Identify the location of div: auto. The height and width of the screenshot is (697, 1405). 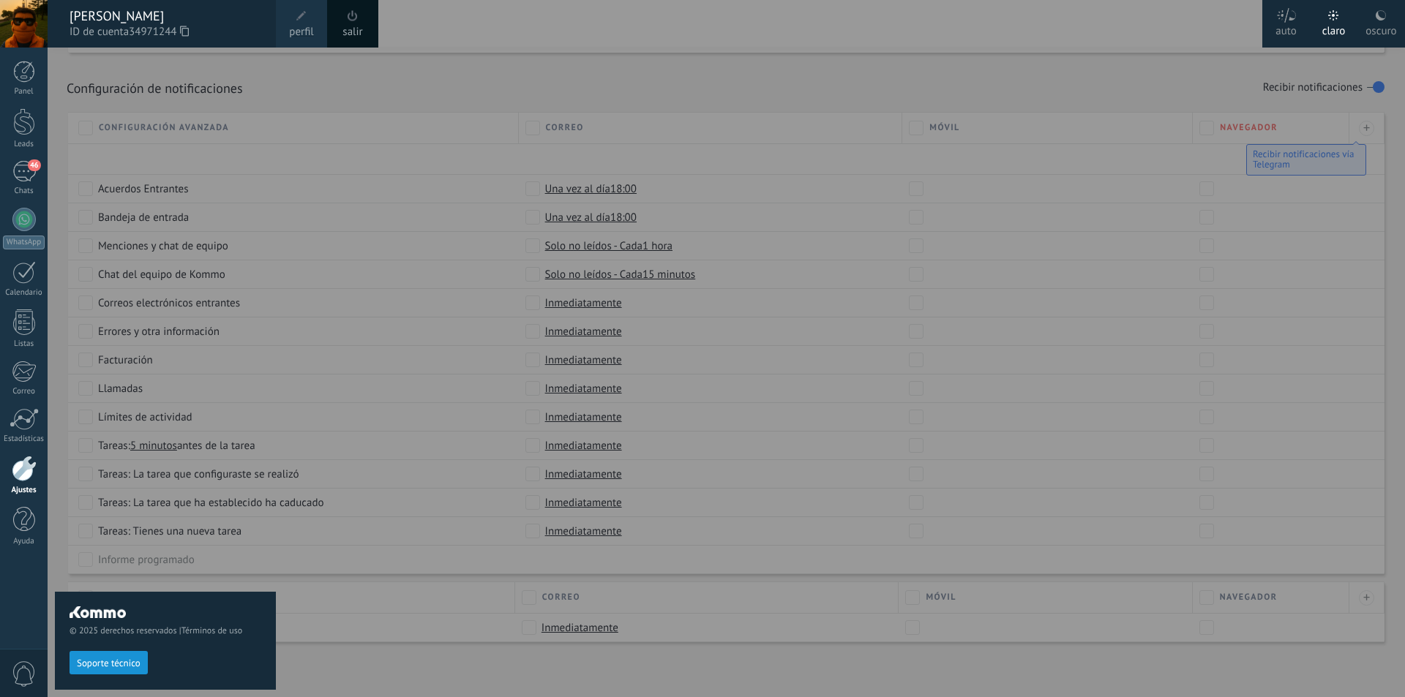
(1286, 29).